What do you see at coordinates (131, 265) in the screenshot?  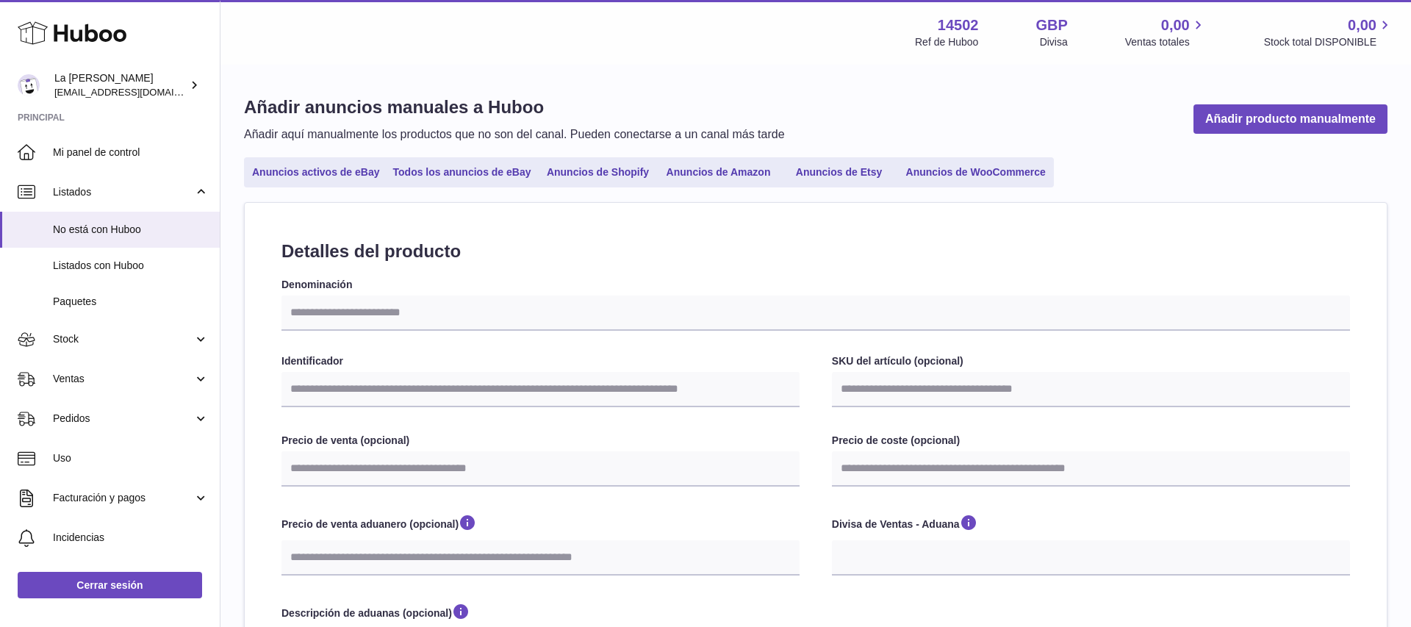 I see `span: Listados con Huboo` at bounding box center [131, 265].